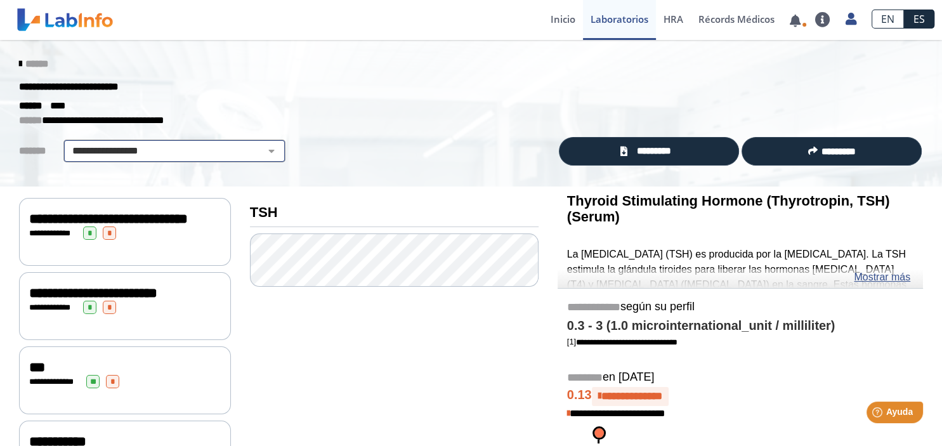 This screenshot has height=446, width=942. I want to click on b: TSH, so click(264, 212).